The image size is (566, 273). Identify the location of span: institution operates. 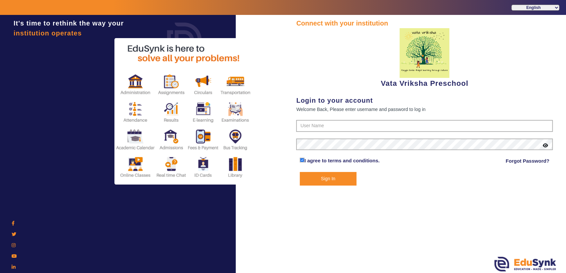
(48, 33).